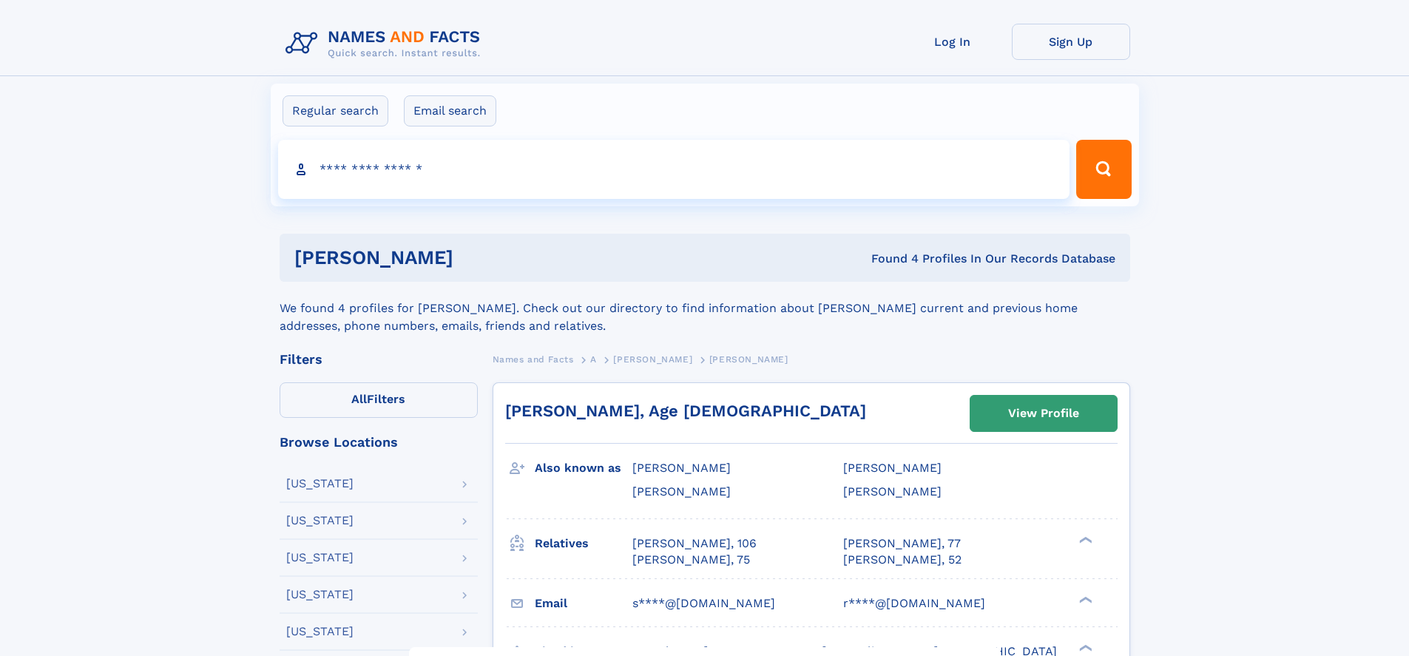 The width and height of the screenshot is (1409, 656). What do you see at coordinates (359, 399) in the screenshot?
I see `span: All` at bounding box center [359, 399].